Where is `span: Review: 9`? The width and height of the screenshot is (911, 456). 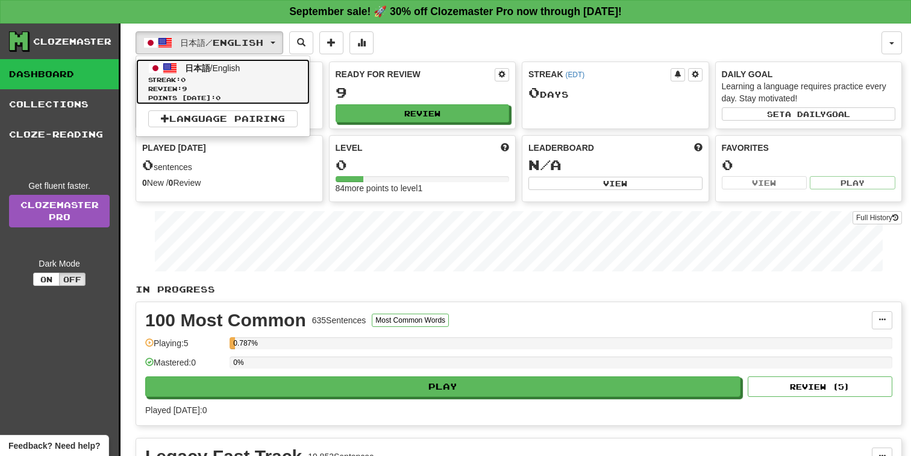 span: Review: 9 is located at coordinates (223, 89).